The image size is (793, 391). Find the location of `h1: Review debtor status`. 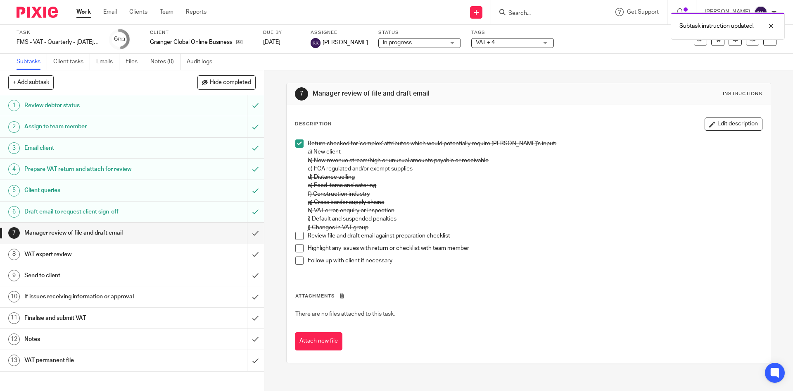

h1: Review debtor status is located at coordinates (96, 105).